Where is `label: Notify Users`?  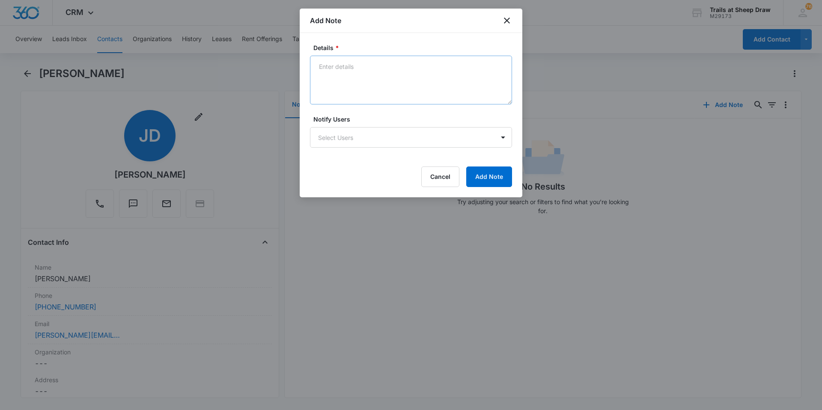 label: Notify Users is located at coordinates (414, 119).